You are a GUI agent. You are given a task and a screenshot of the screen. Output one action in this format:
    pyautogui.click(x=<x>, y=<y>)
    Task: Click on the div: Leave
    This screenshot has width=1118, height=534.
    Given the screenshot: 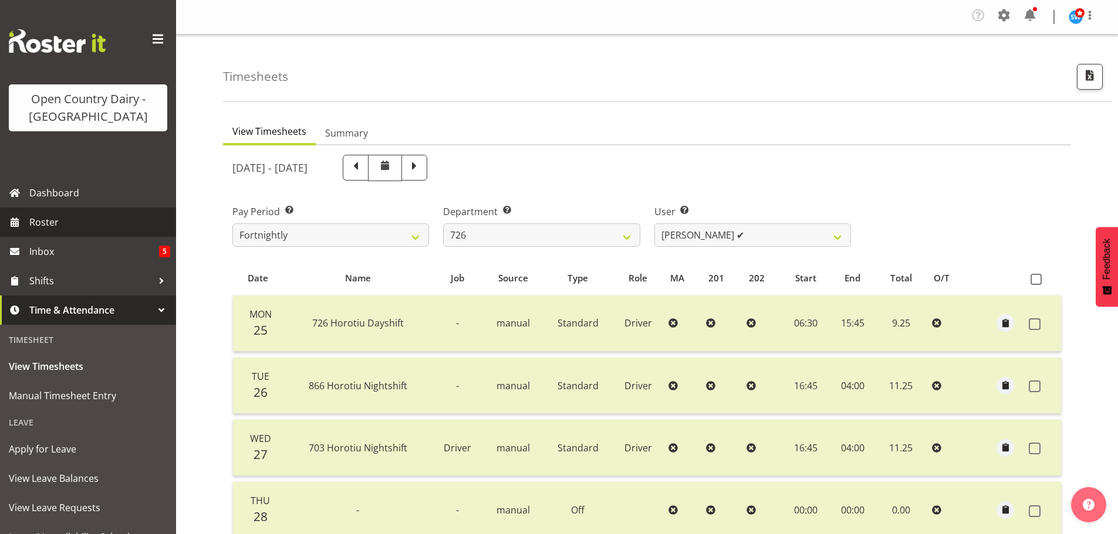 What is the action you would take?
    pyautogui.click(x=88, y=422)
    